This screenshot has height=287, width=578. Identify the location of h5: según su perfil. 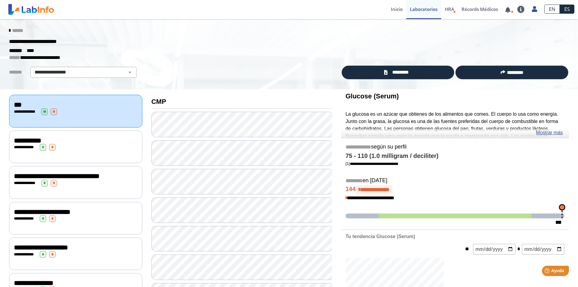
(454, 147).